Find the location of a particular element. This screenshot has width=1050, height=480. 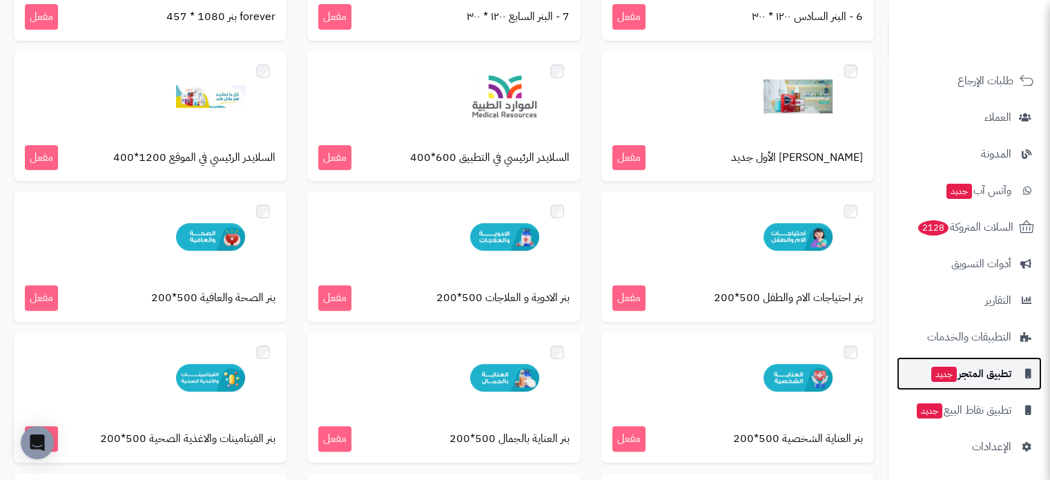

span: المدونة is located at coordinates (996, 154).